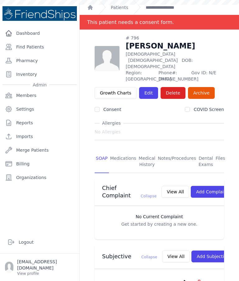 This screenshot has height=281, width=239. What do you see at coordinates (40, 137) in the screenshot?
I see `a: Imports` at bounding box center [40, 137].